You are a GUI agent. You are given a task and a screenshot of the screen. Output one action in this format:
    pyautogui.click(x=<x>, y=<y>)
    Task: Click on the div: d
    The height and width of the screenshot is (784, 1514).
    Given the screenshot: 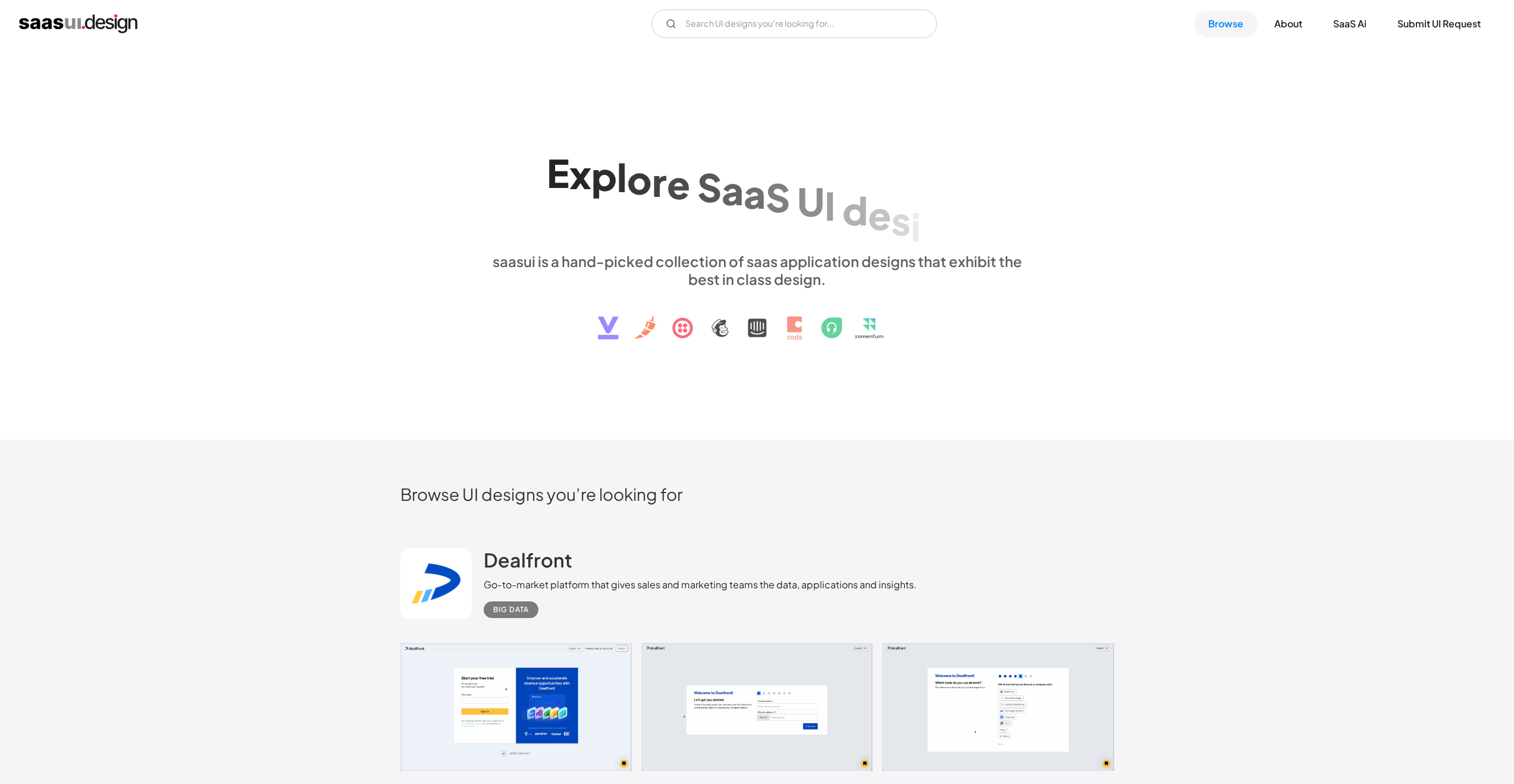 What is the action you would take?
    pyautogui.click(x=855, y=210)
    